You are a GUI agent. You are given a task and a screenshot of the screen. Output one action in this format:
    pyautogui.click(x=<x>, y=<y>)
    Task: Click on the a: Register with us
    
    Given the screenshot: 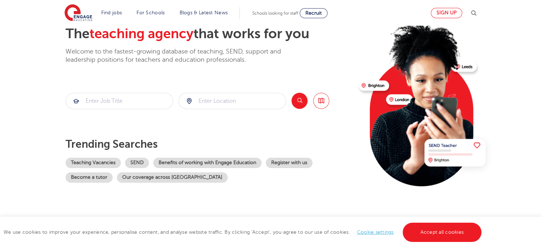 What is the action you would take?
    pyautogui.click(x=289, y=163)
    